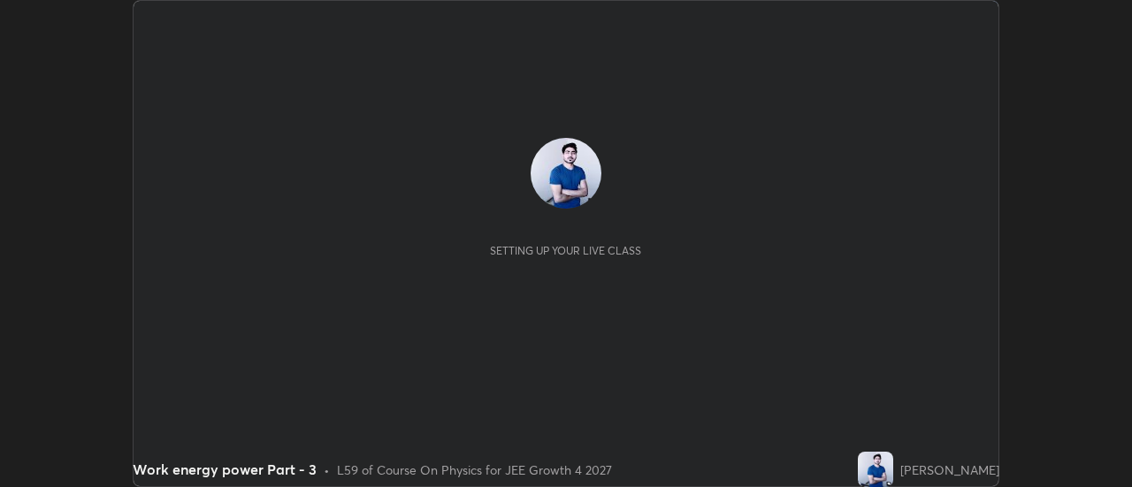  What do you see at coordinates (565, 250) in the screenshot?
I see `div: Setting up your live class` at bounding box center [565, 250].